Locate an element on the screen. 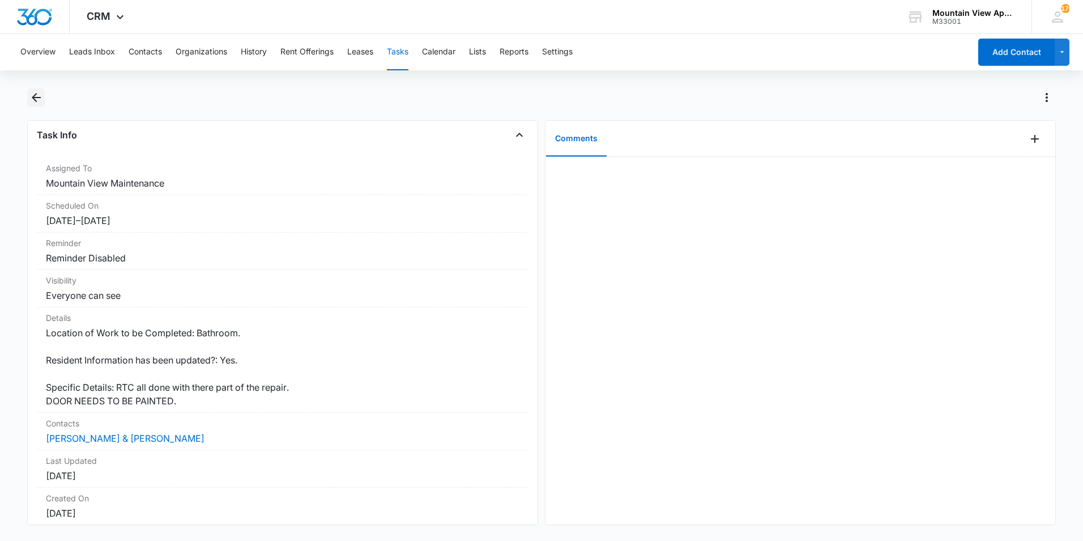 The height and width of the screenshot is (541, 1083). button: Leads Inbox is located at coordinates (92, 52).